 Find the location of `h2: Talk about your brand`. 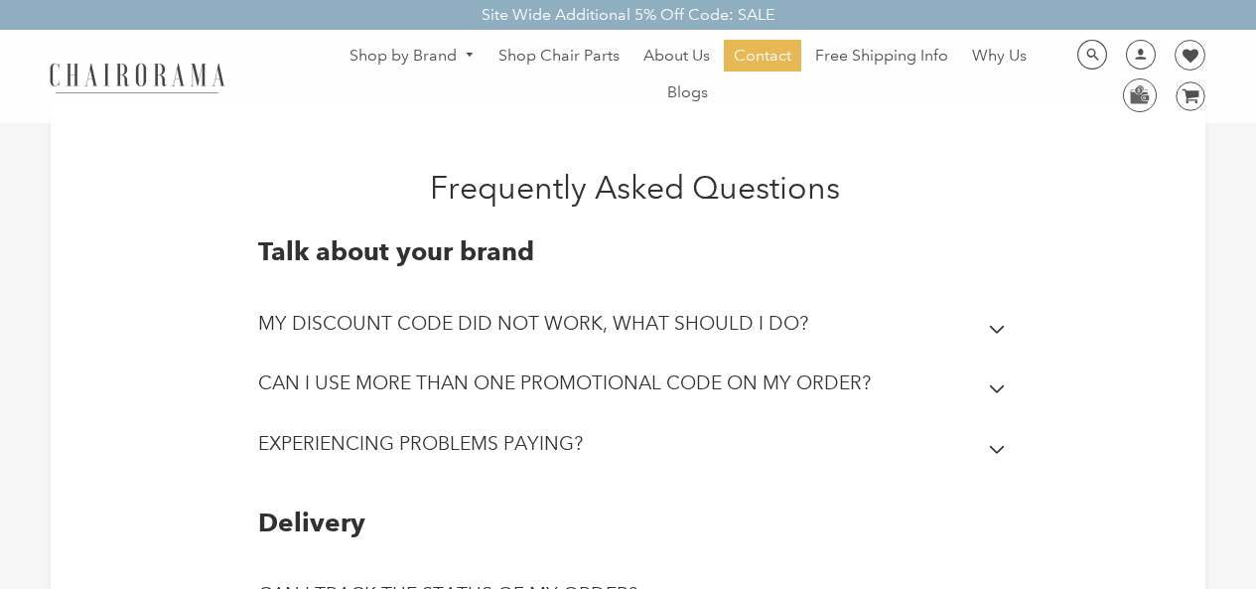

h2: Talk about your brand is located at coordinates (635, 251).